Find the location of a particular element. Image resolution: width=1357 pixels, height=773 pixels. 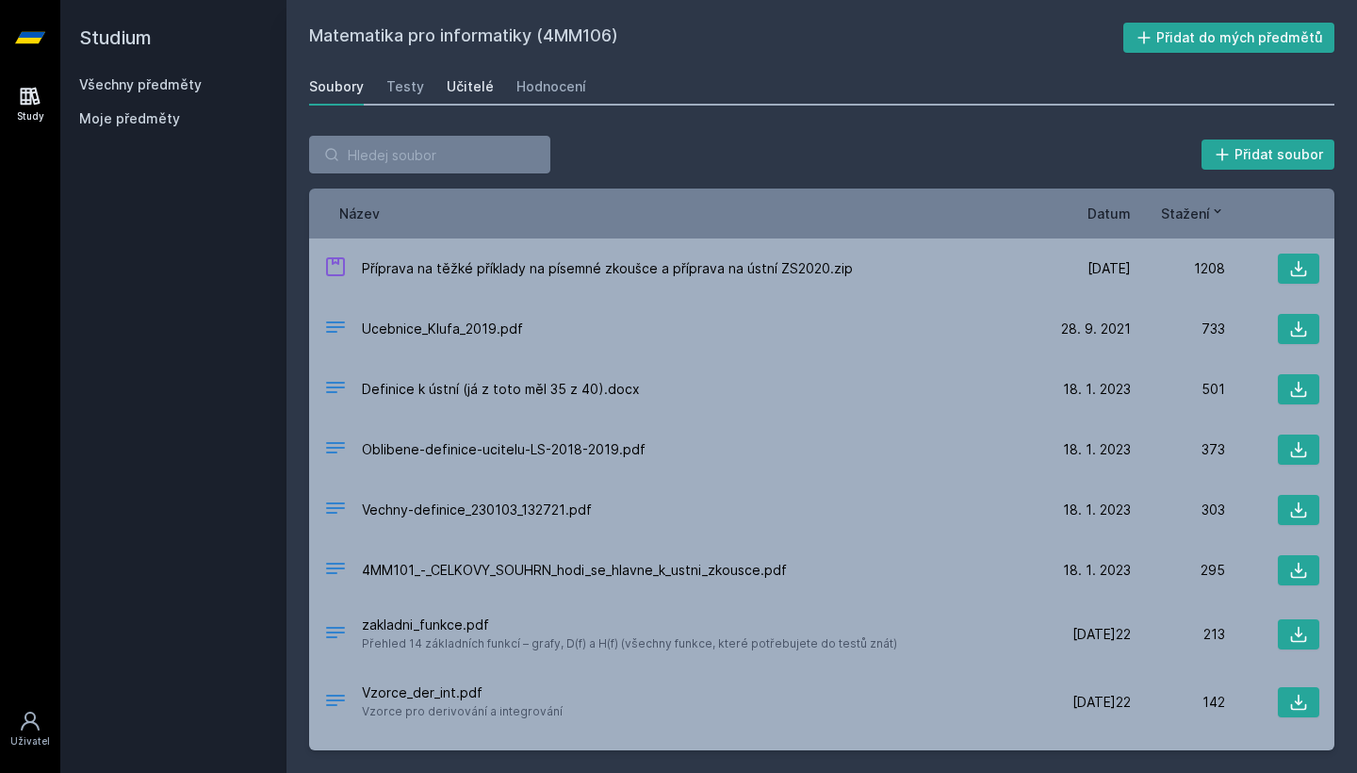

h2: Matematika pro informatiky (4MM106) is located at coordinates (716, 38).